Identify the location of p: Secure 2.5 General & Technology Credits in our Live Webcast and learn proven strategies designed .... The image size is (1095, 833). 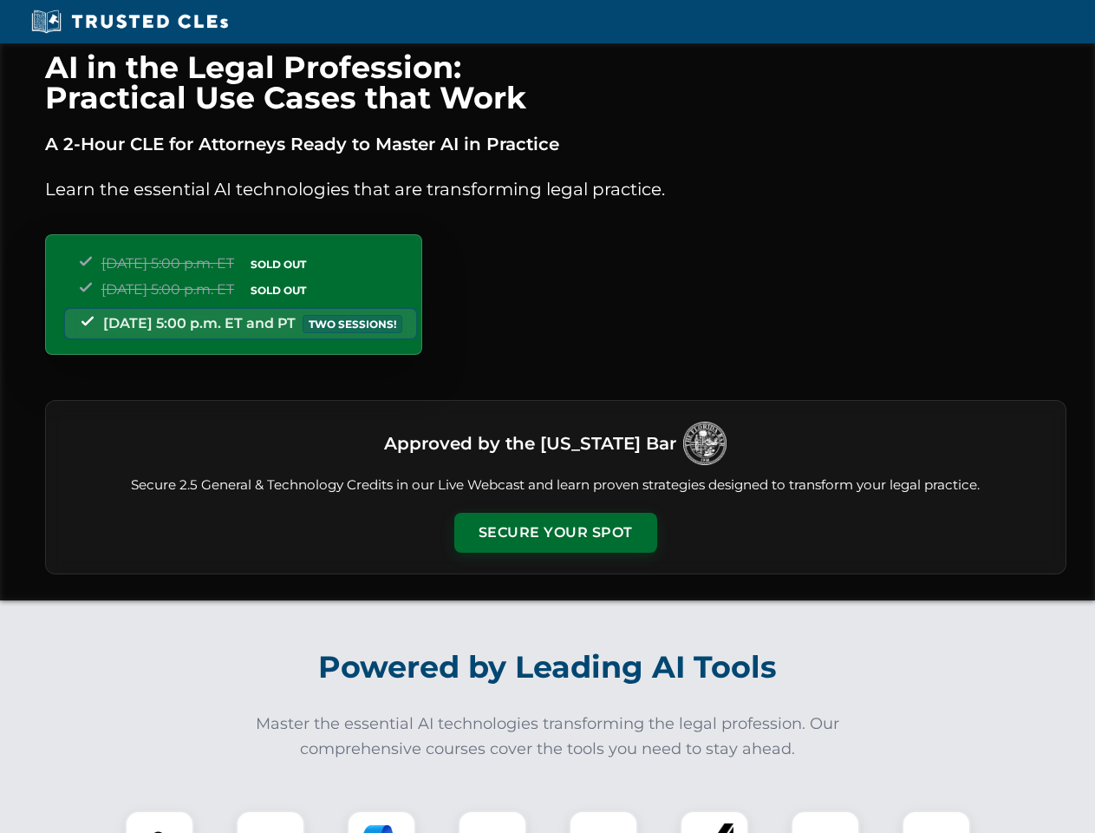
(556, 485).